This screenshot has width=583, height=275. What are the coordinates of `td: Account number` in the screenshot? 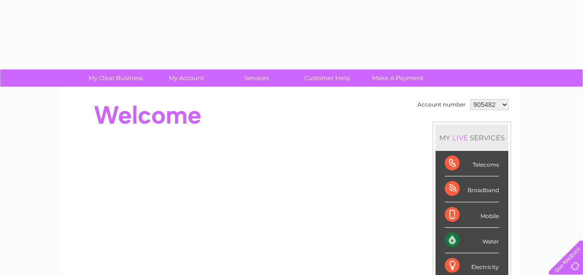 It's located at (441, 105).